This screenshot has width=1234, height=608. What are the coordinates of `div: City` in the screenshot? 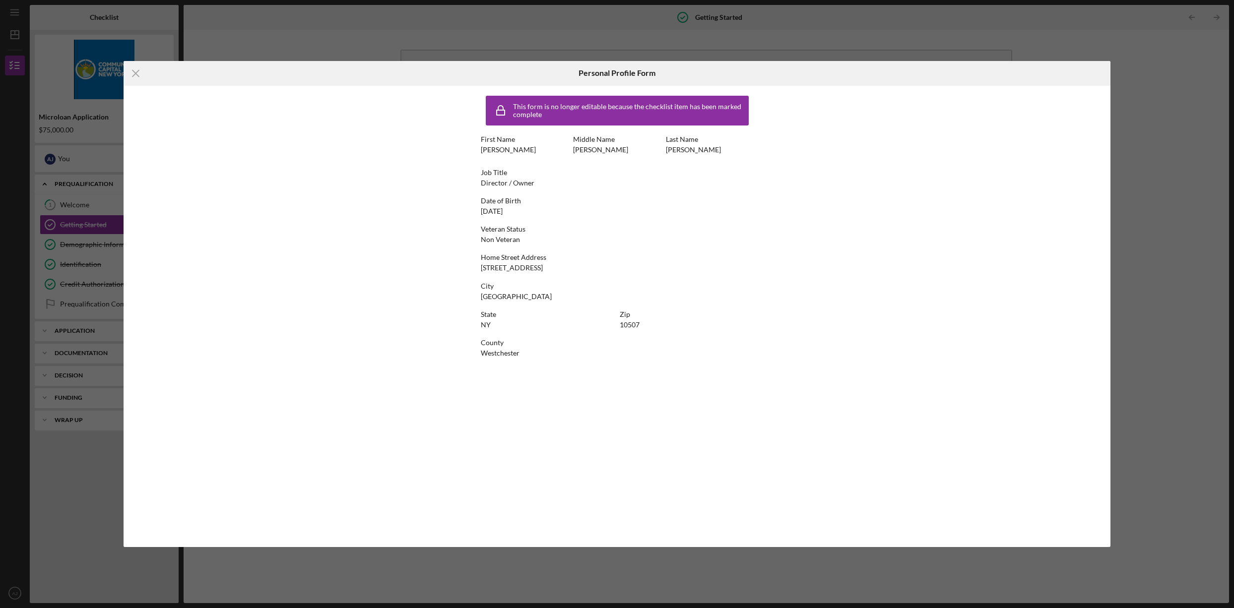 It's located at (617, 286).